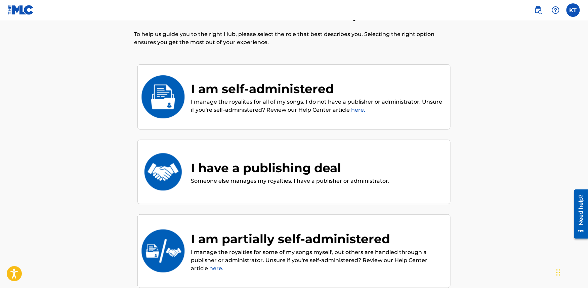  Describe the element at coordinates (294, 172) in the screenshot. I see `div: I have a publishing dealI have a publishing dealSomeone else manages my royalties. I have a publi...` at that location.